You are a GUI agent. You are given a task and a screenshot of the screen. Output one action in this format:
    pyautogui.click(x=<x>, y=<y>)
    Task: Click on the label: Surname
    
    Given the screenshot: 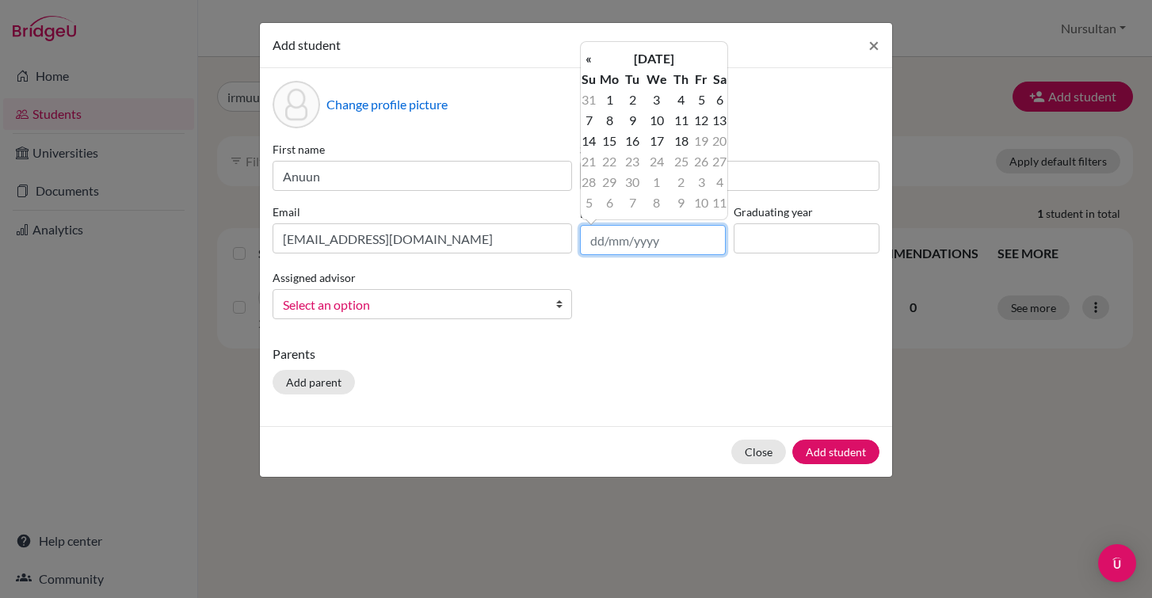 What is the action you would take?
    pyautogui.click(x=730, y=149)
    